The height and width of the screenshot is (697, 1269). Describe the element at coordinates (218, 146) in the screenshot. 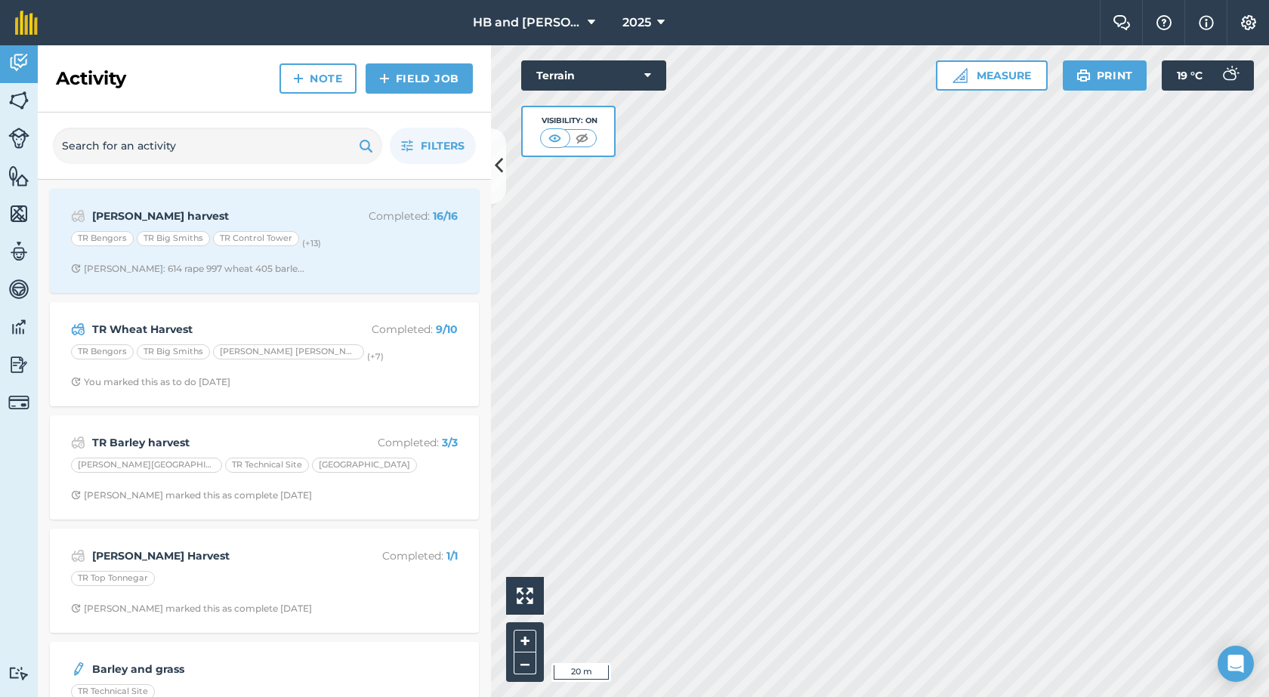

I see `input: Search for an activity` at that location.